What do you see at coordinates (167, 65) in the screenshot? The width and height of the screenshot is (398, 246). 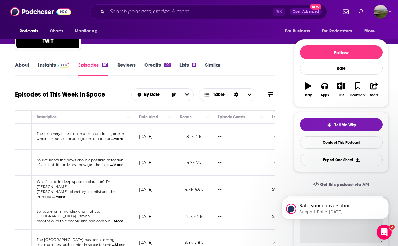 I see `div: 40` at bounding box center [167, 65].